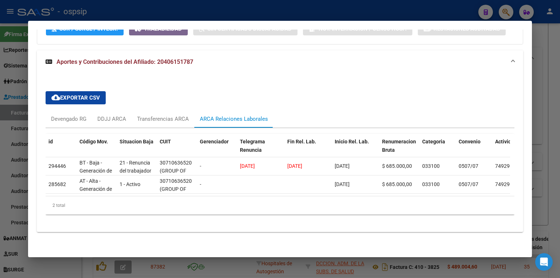  I want to click on mat-icon: cloud_download, so click(56, 97).